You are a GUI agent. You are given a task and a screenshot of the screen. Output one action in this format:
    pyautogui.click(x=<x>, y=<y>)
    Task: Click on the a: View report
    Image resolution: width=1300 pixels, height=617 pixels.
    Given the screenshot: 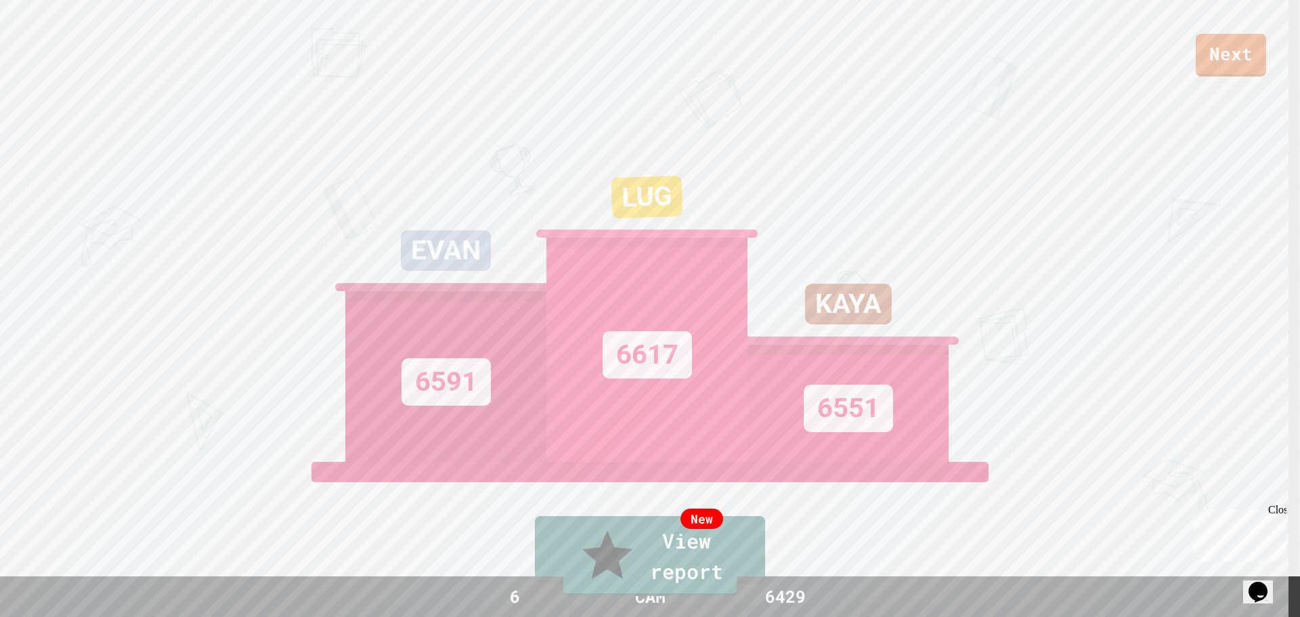 What is the action you would take?
    pyautogui.click(x=650, y=557)
    